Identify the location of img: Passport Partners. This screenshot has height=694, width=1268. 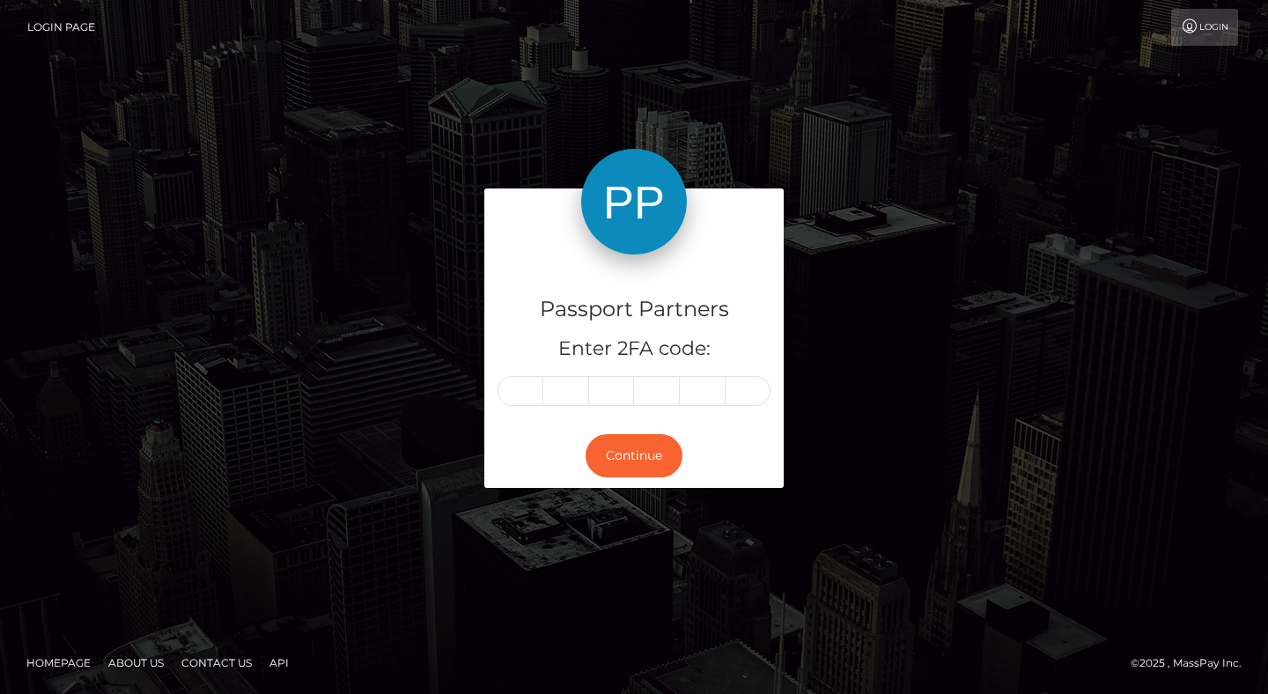
(634, 202).